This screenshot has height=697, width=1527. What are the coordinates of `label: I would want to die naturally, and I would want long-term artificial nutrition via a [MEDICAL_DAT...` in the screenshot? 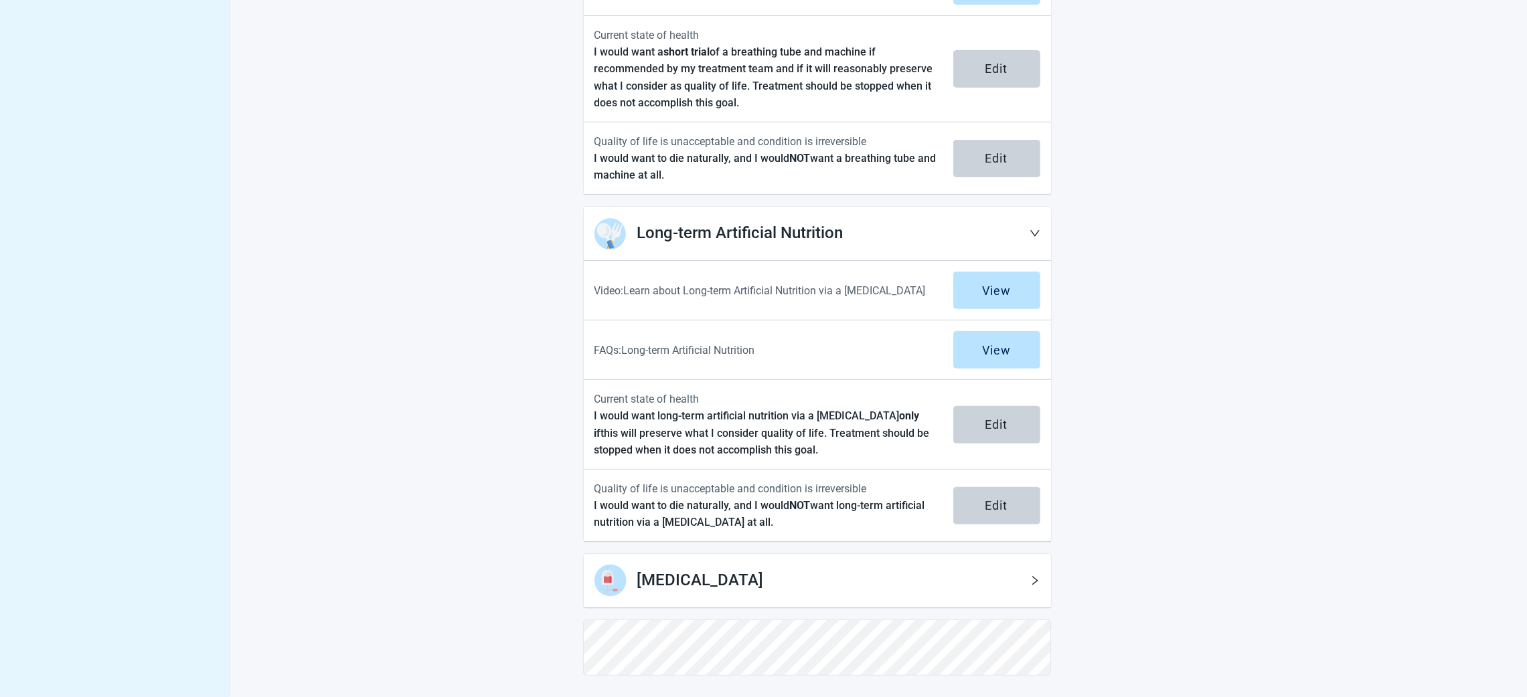 It's located at (760, 514).